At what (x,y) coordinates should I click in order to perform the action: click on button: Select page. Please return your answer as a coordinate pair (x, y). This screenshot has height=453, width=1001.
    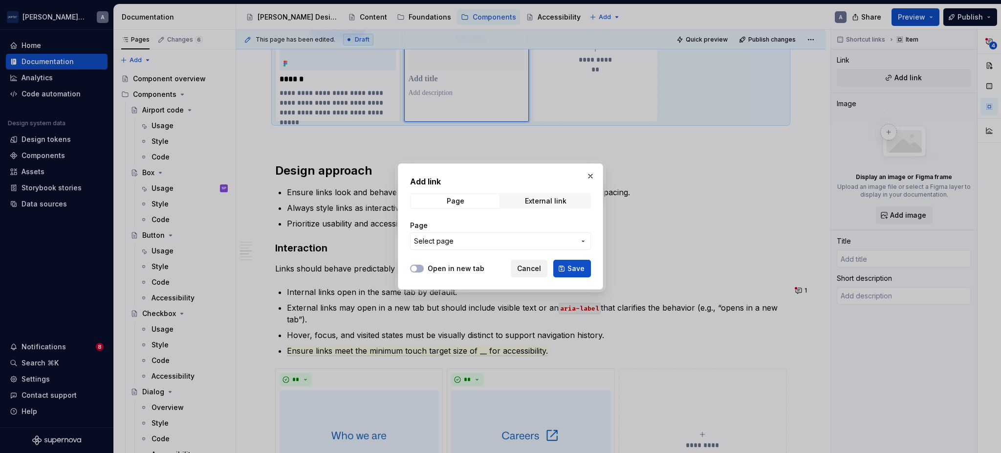
    Looking at the image, I should click on (501, 241).